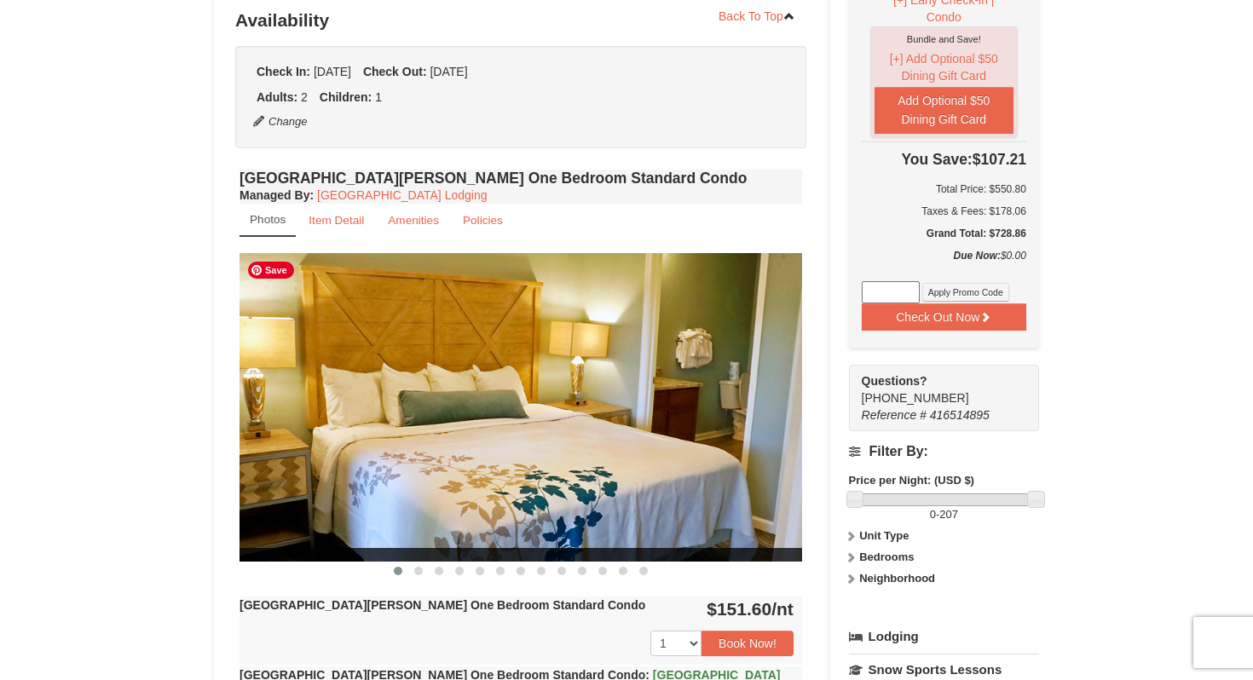  I want to click on strong: Unit Type, so click(884, 535).